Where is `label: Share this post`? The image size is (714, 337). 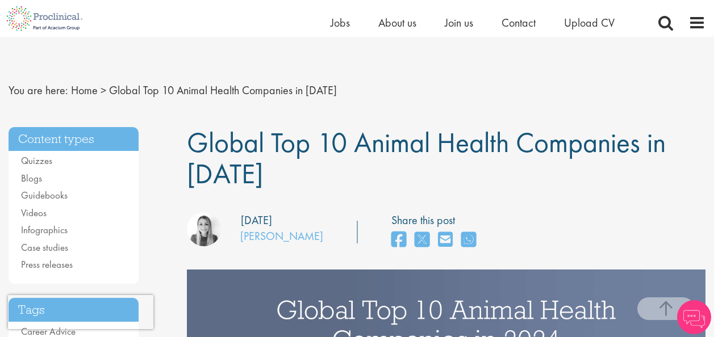 label: Share this post is located at coordinates (436, 220).